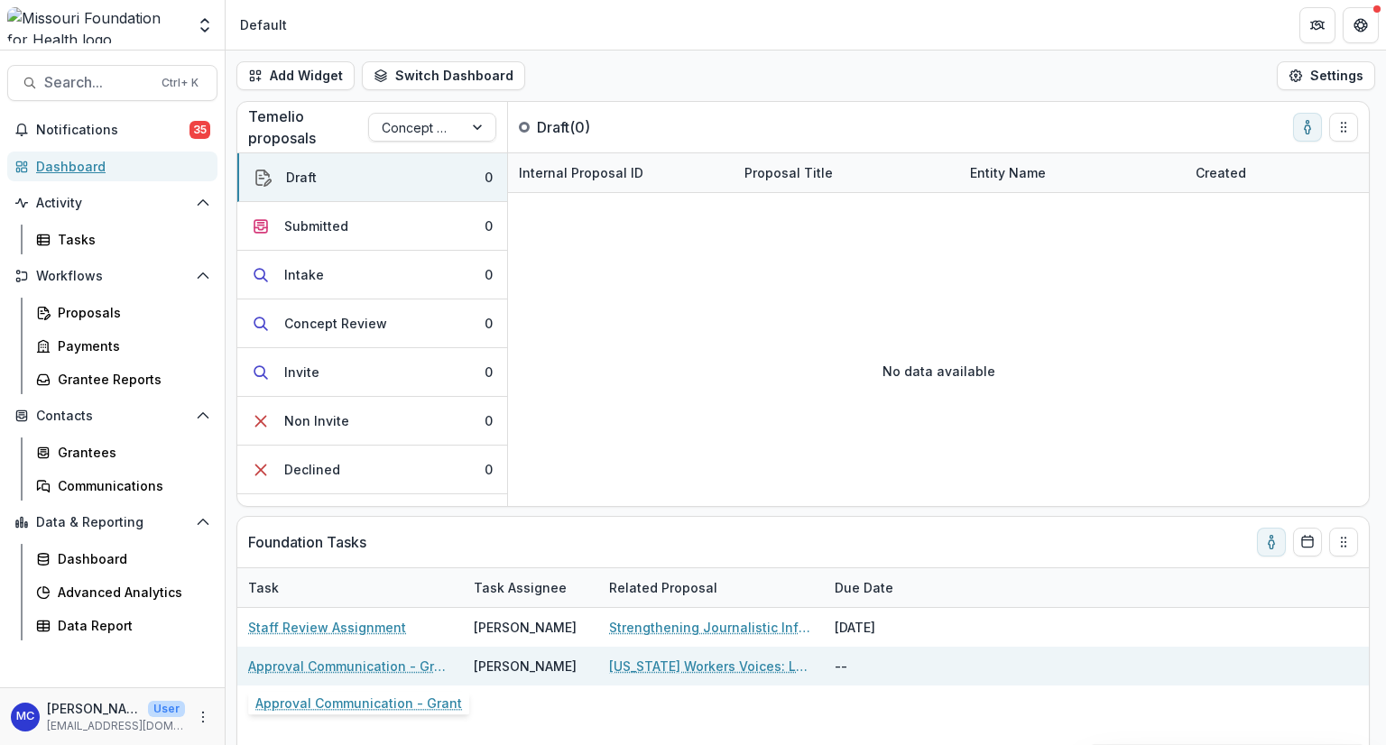  I want to click on span: Search..., so click(97, 82).